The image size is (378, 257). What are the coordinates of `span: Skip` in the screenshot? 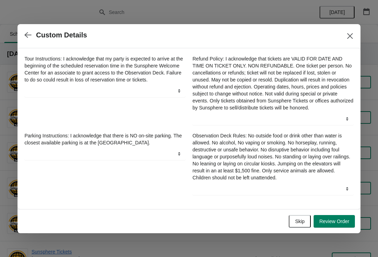 It's located at (300, 221).